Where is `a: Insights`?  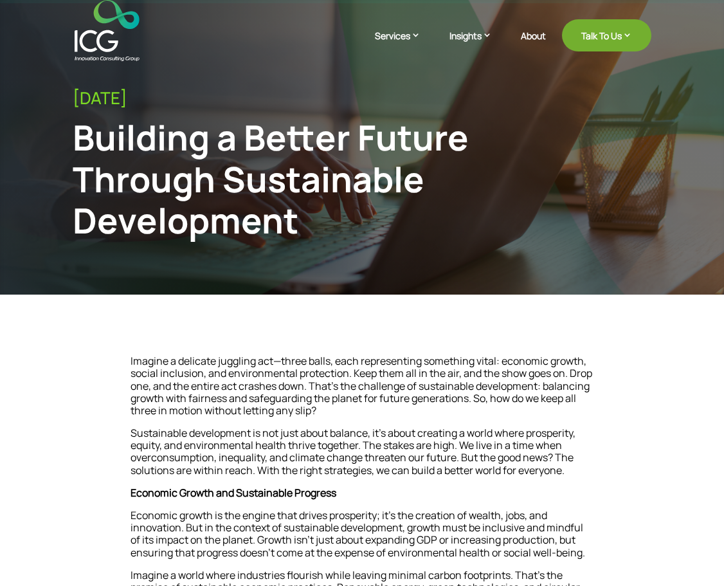 a: Insights is located at coordinates (477, 45).